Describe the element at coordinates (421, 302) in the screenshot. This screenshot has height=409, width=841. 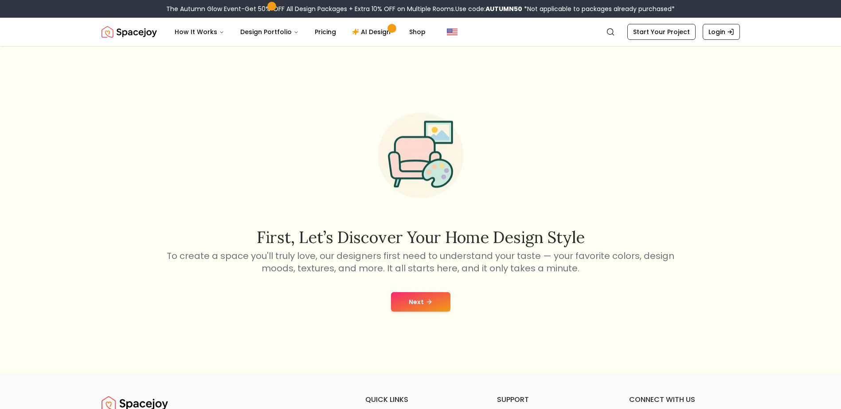
I see `button: Next` at that location.